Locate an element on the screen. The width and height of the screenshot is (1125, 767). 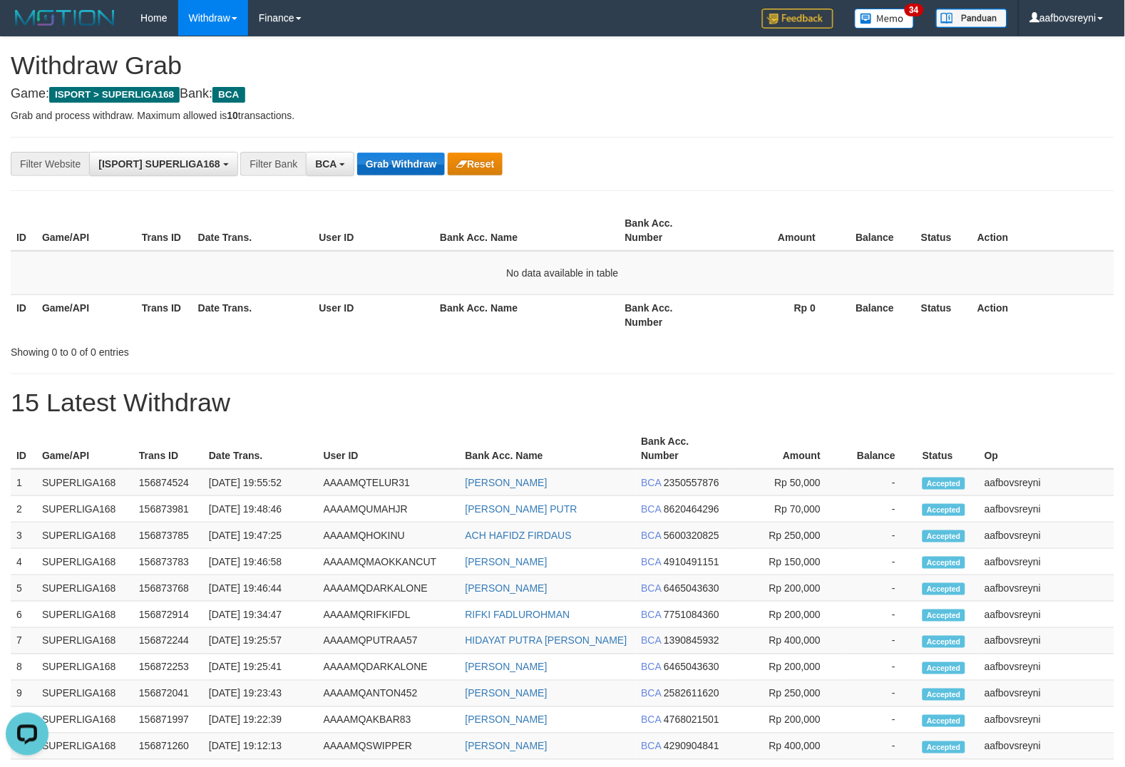
td: Rp 70,000 is located at coordinates (786, 509).